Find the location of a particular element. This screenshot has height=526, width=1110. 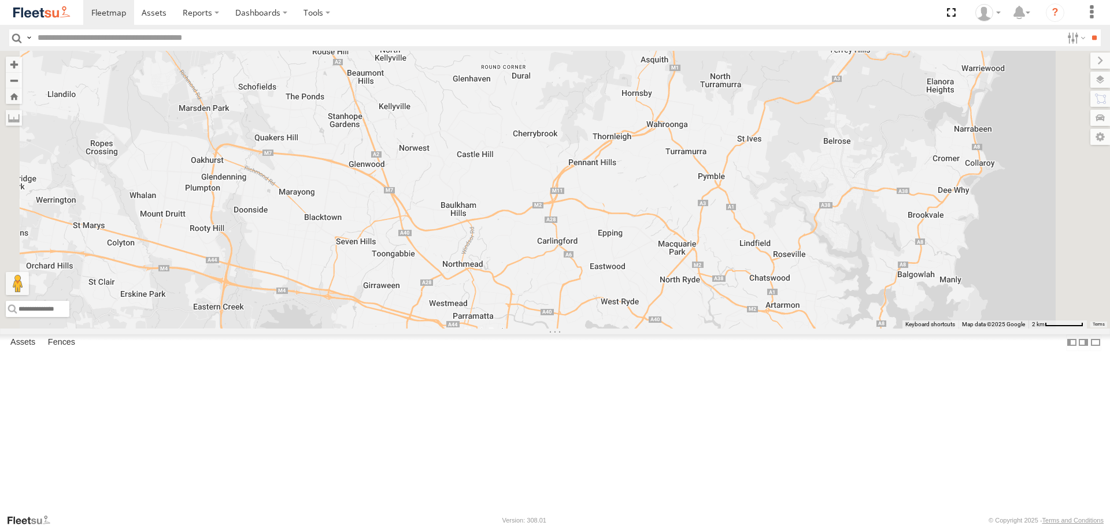

button: Zoom out is located at coordinates (14, 80).